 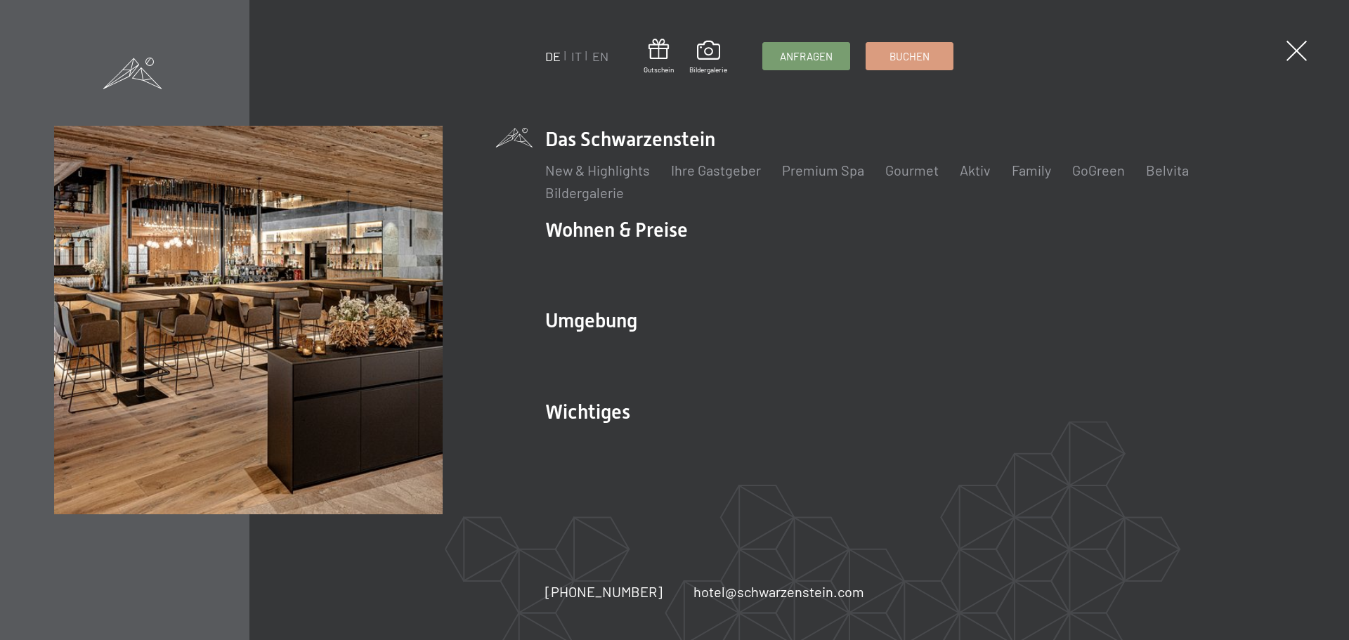 I want to click on a: IT, so click(x=576, y=56).